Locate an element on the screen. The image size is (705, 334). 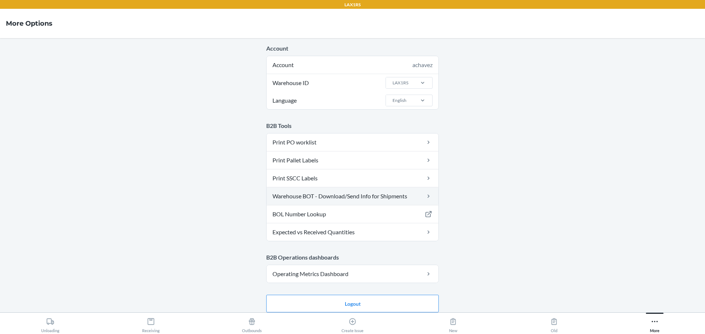
button: Receiving is located at coordinates (151, 323).